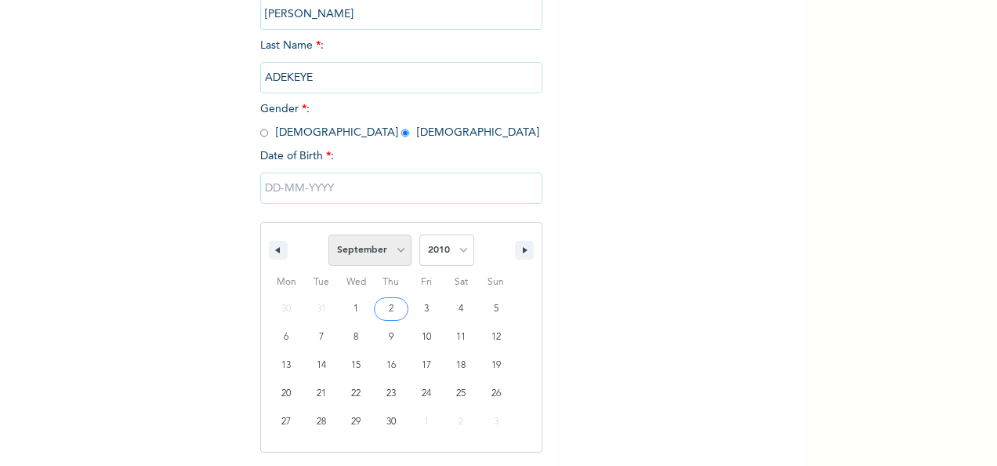 Image resolution: width=997 pixels, height=466 pixels. I want to click on input: Enter your last name, so click(401, 78).